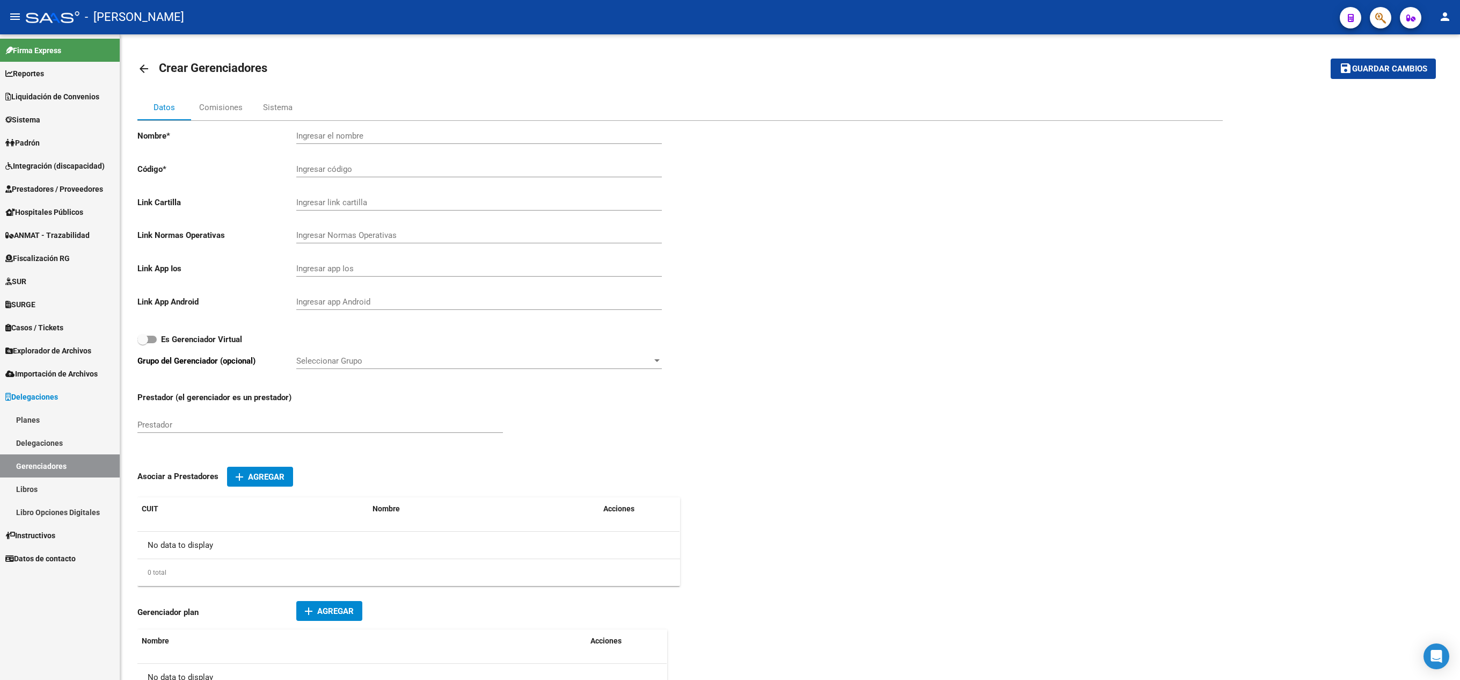  What do you see at coordinates (48, 351) in the screenshot?
I see `span: Explorador de Archivos` at bounding box center [48, 351].